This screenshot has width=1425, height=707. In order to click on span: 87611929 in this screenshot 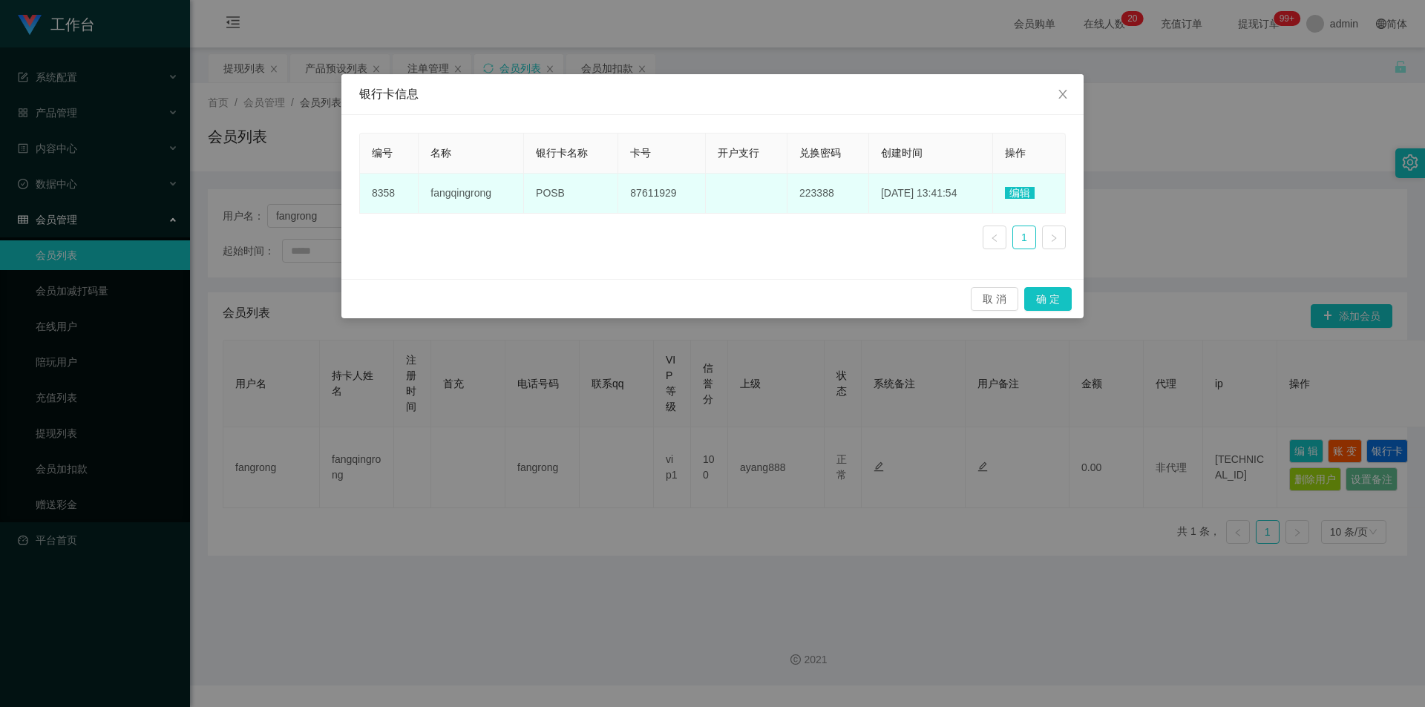, I will do `click(653, 193)`.